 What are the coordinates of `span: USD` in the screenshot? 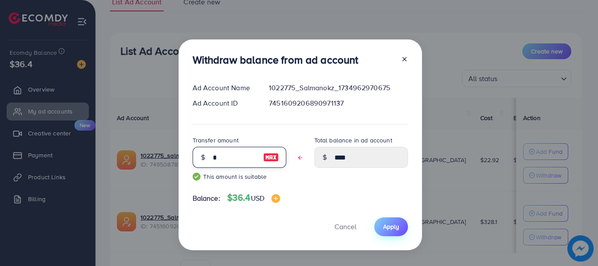 It's located at (257, 198).